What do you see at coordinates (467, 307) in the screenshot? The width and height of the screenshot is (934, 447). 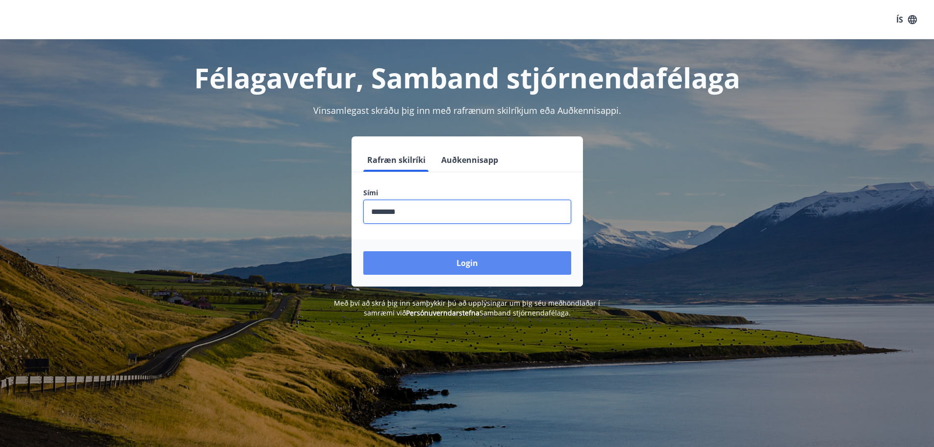 I see `span: Með því að skrá þig inn samþykkir þú að upplýsingar um þig séu meðhöndlaðar í samræmi við Samband...` at bounding box center [467, 307].